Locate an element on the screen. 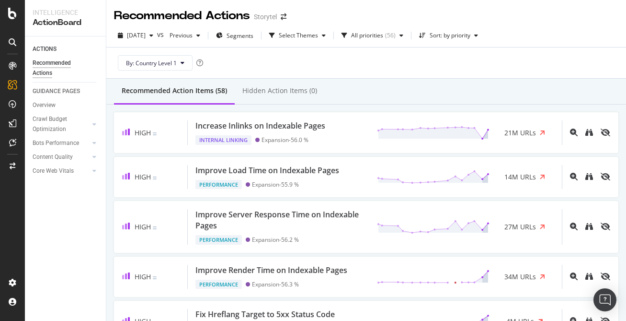  a: Content Quality is located at coordinates (61, 157).